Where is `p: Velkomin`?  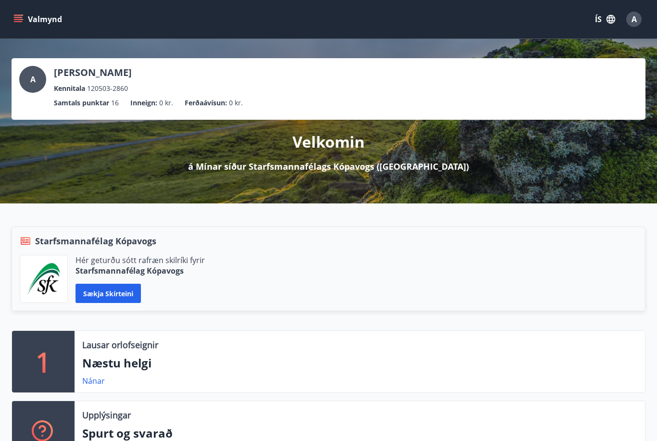 p: Velkomin is located at coordinates (328, 142).